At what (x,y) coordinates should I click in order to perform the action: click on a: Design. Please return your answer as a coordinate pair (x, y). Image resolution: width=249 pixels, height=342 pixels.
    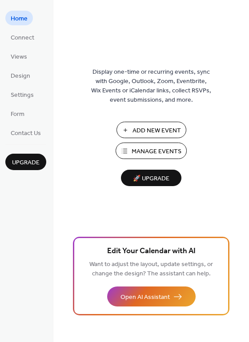
    Looking at the image, I should click on (20, 75).